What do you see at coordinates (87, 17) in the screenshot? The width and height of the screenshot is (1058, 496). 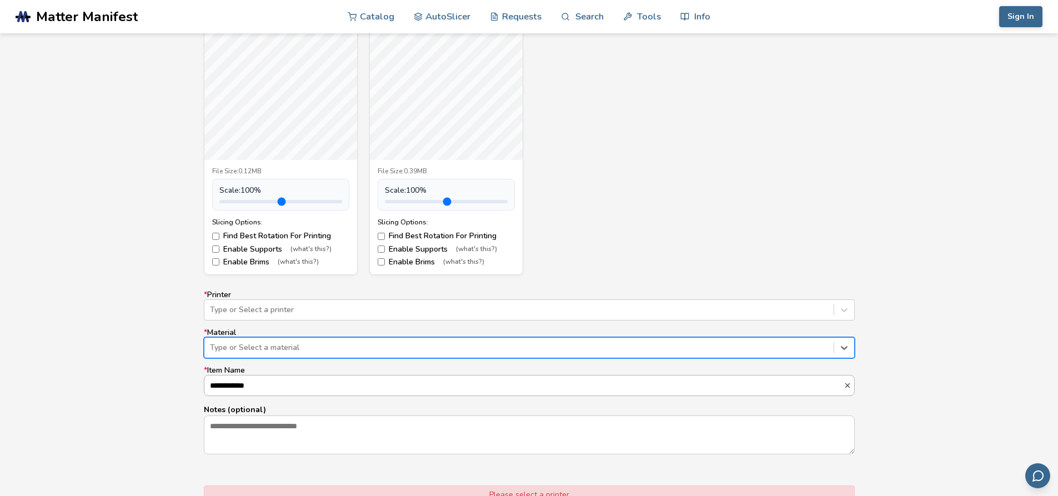 I see `span: Matter Manifest` at bounding box center [87, 17].